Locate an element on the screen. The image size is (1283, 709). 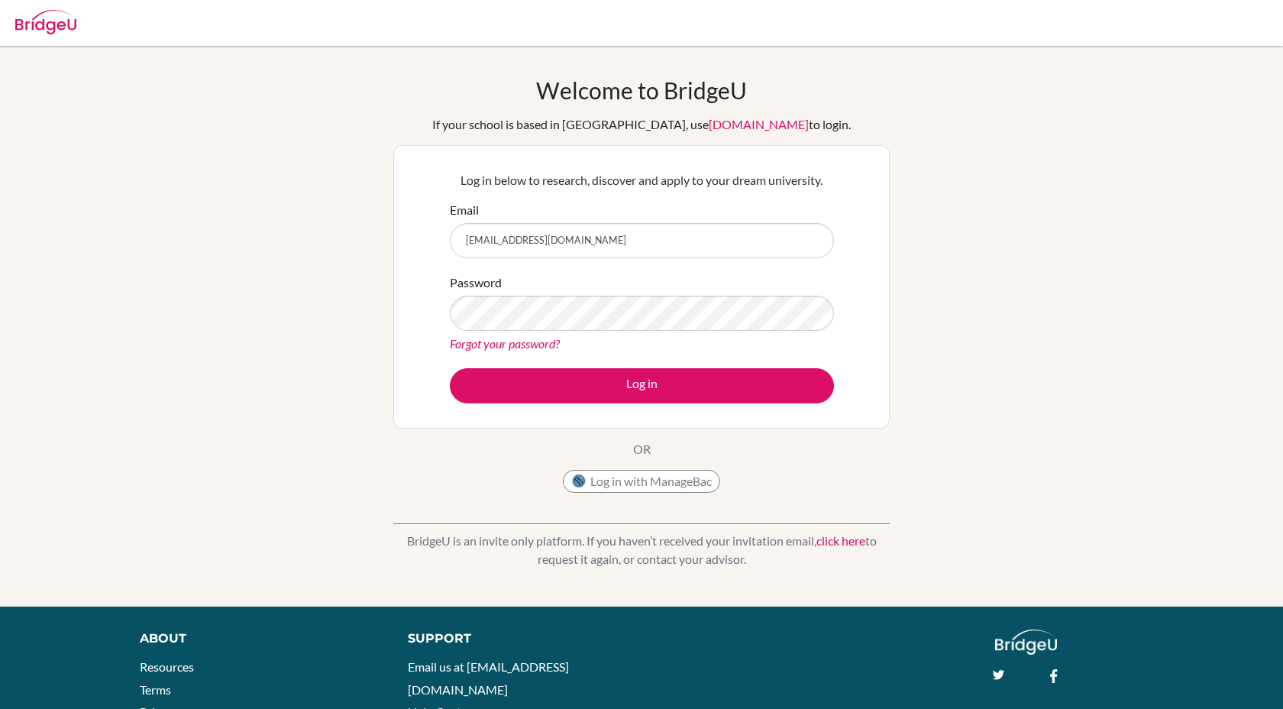
div: About is located at coordinates (257, 639).